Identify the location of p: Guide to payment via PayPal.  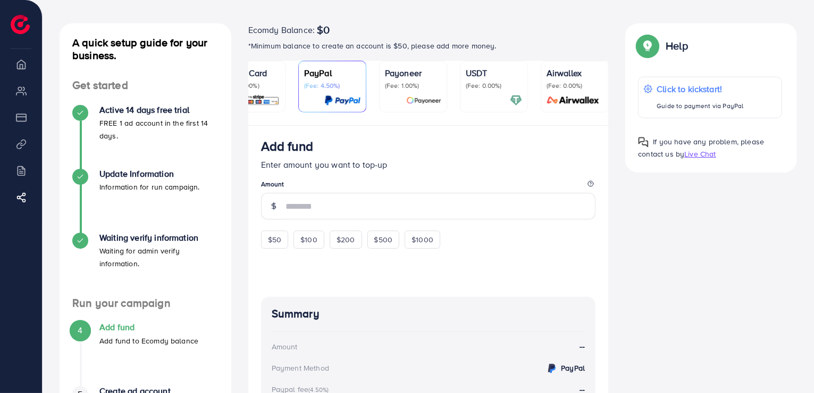
(700, 106).